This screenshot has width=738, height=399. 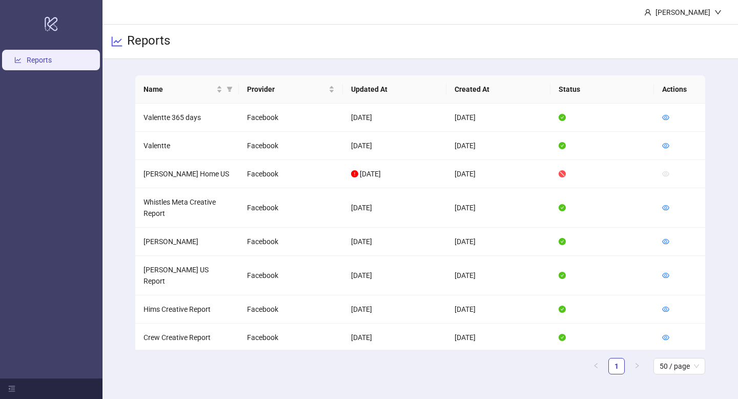 What do you see at coordinates (679, 89) in the screenshot?
I see `th: Actions` at bounding box center [679, 89].